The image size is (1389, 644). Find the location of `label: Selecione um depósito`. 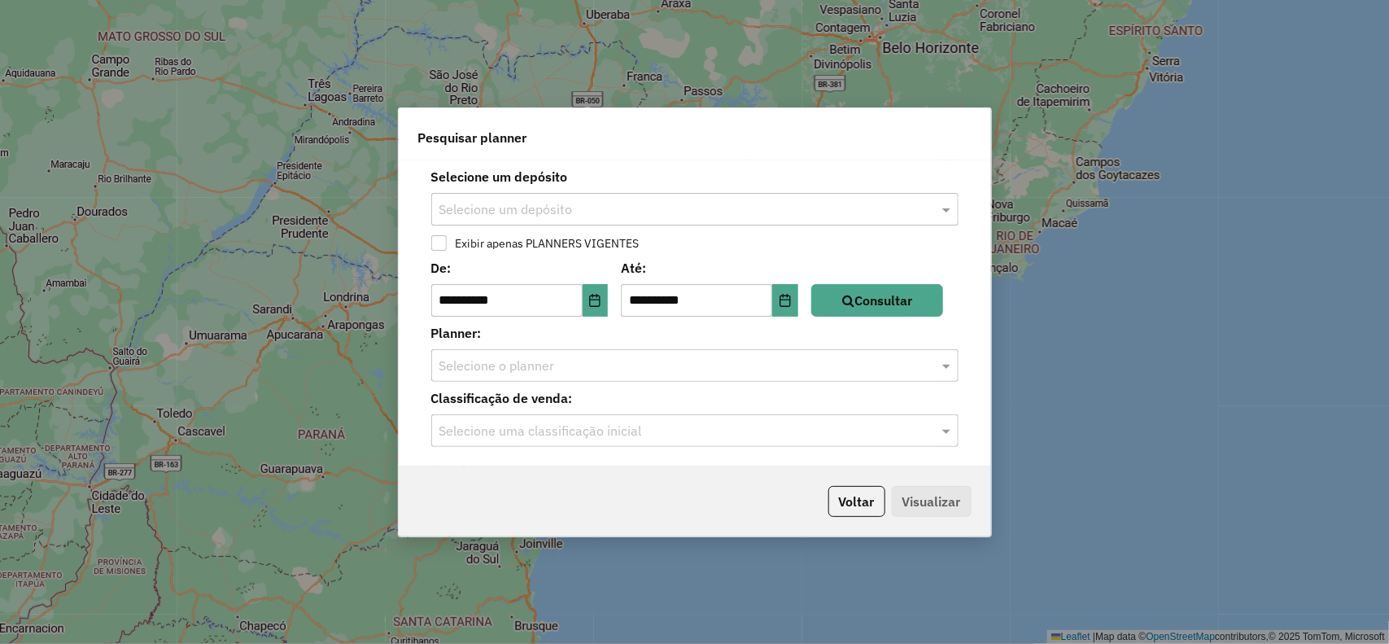

label: Selecione um depósito is located at coordinates (695, 177).